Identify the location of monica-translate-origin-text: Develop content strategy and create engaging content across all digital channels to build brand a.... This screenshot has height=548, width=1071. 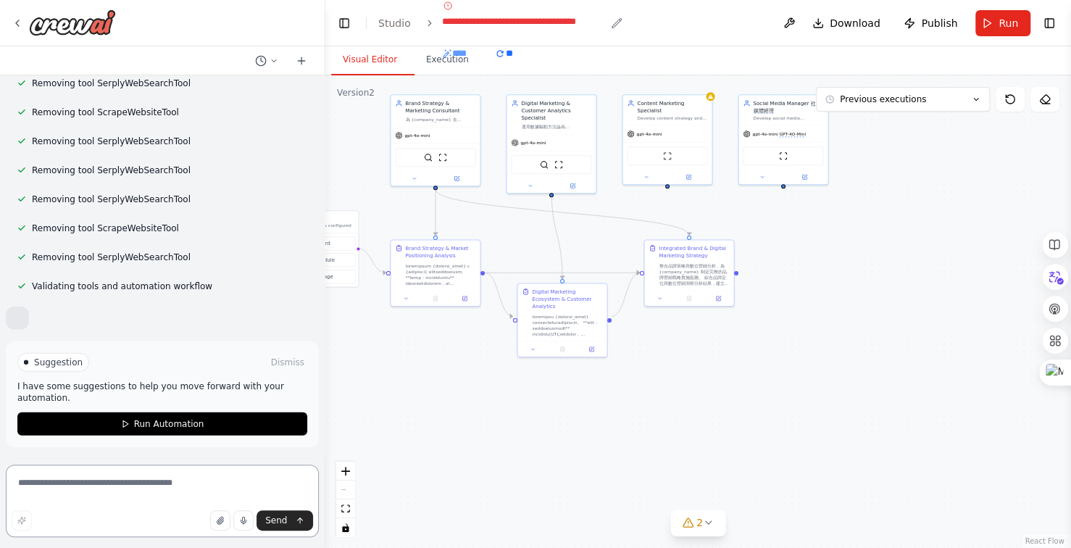
(672, 133).